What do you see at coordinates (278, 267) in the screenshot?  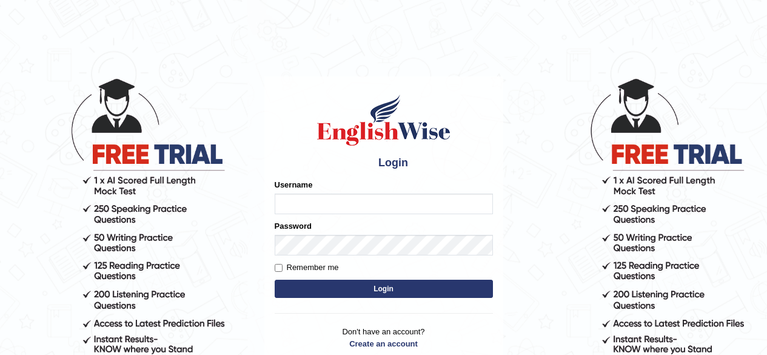 I see `input: Remember me` at bounding box center [278, 267].